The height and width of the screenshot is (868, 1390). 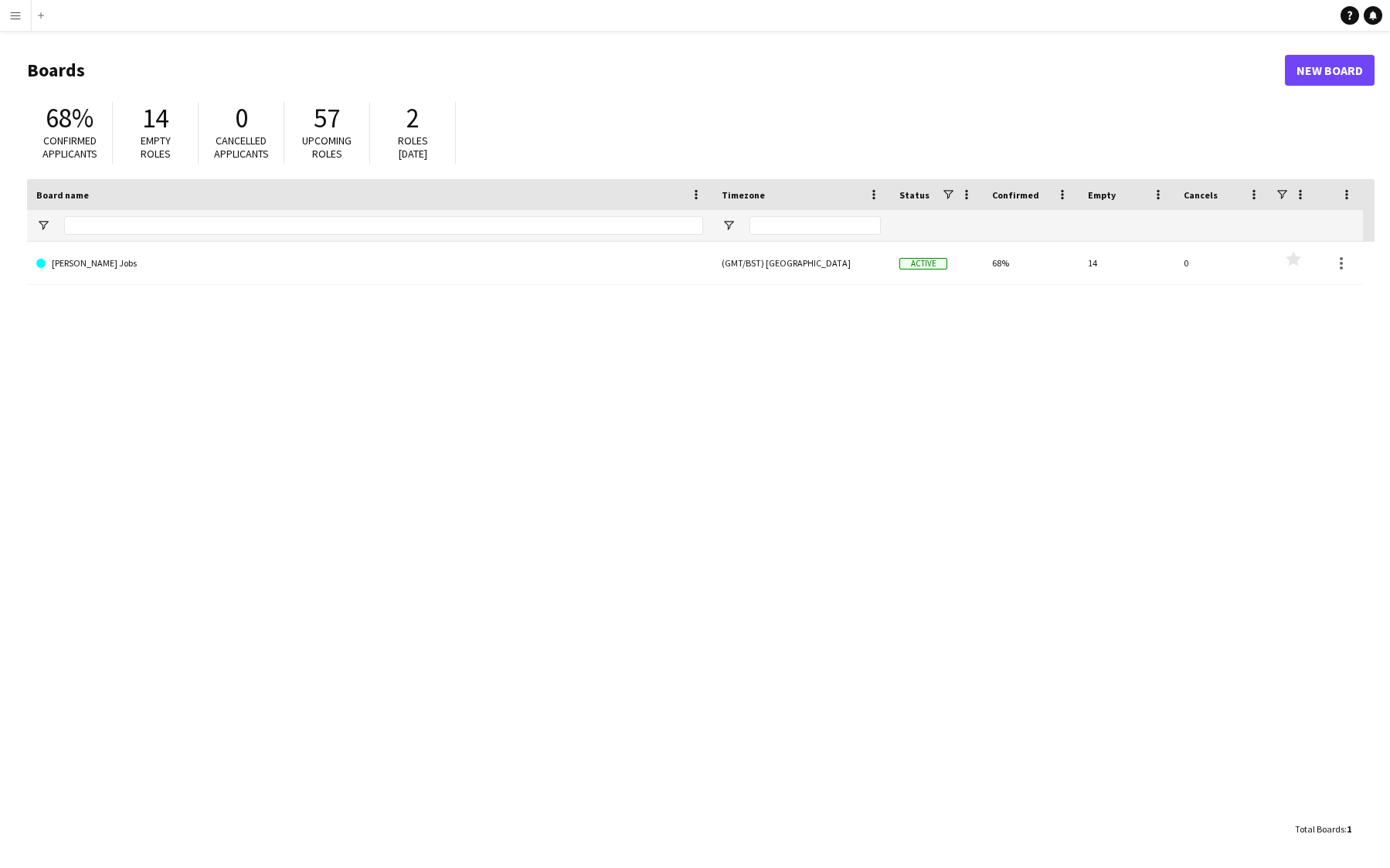 What do you see at coordinates (1030, 263) in the screenshot?
I see `div: 68%` at bounding box center [1030, 263].